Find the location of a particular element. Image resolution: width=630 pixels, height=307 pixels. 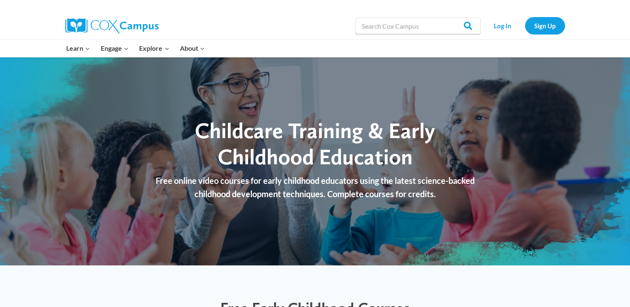

span: Explore is located at coordinates (154, 48).